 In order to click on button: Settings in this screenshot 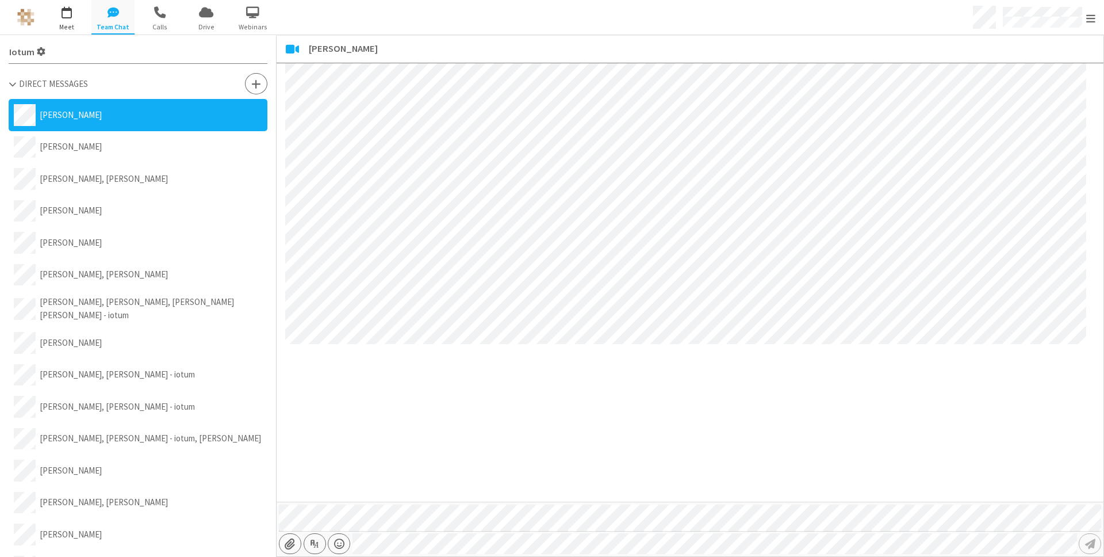, I will do `click(28, 51)`.